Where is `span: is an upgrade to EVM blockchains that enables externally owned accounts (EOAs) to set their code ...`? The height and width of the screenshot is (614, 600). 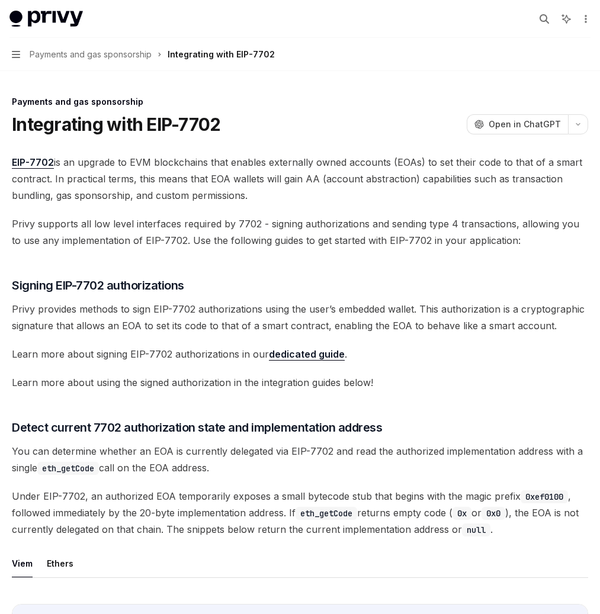
span: is an upgrade to EVM blockchains that enables externally owned accounts (EOAs) to set their code ... is located at coordinates (300, 179).